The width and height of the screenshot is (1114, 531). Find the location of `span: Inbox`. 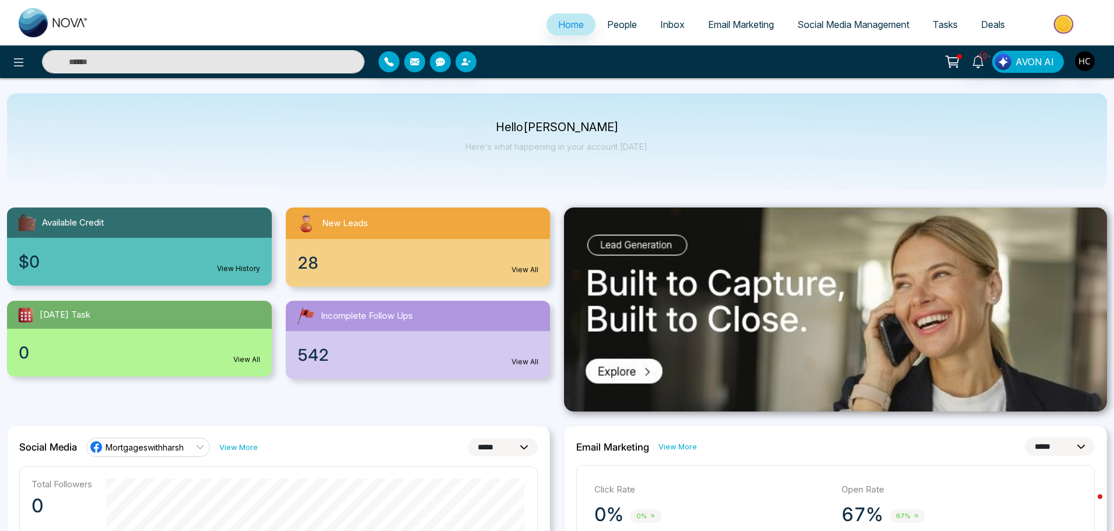

span: Inbox is located at coordinates (672, 24).